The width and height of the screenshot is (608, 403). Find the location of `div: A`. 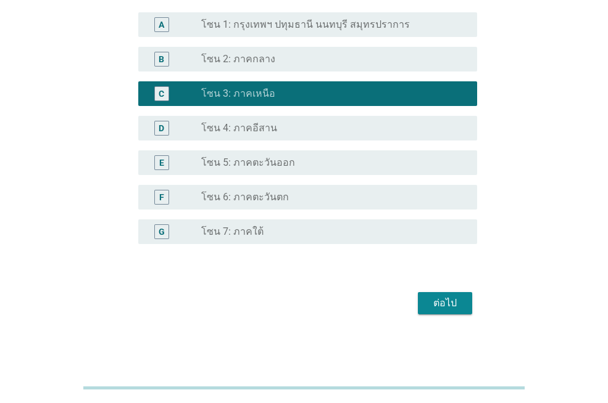

div: A is located at coordinates (161, 25).